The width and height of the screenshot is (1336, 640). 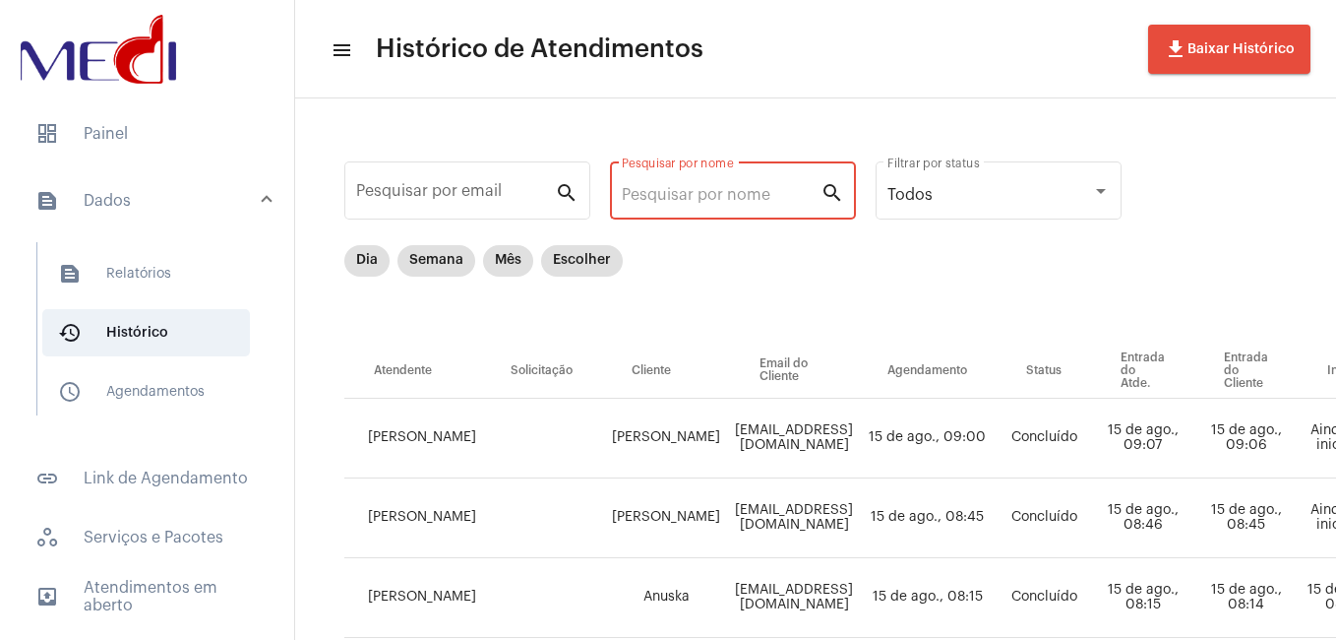 I want to click on span: Serviços e Pacotes, so click(x=147, y=537).